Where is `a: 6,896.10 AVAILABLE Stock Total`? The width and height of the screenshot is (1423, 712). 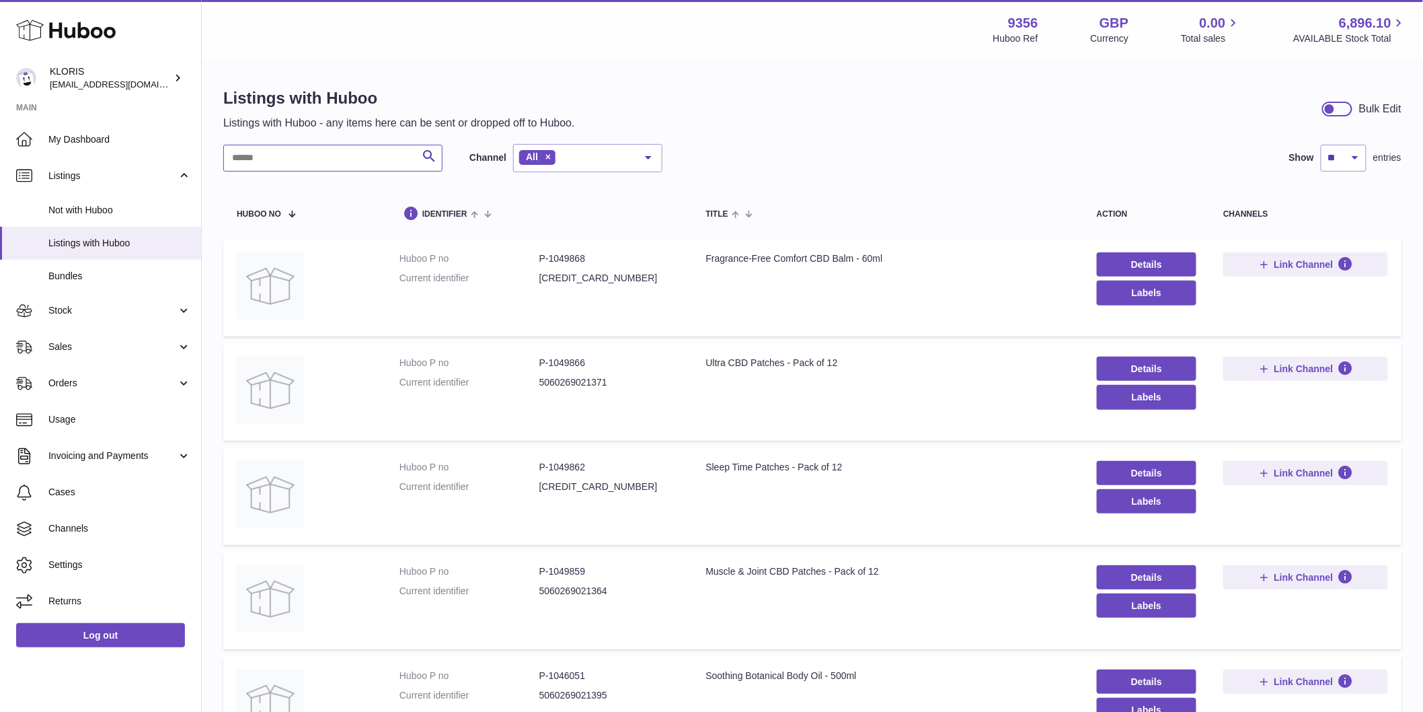 a: 6,896.10 AVAILABLE Stock Total is located at coordinates (1350, 30).